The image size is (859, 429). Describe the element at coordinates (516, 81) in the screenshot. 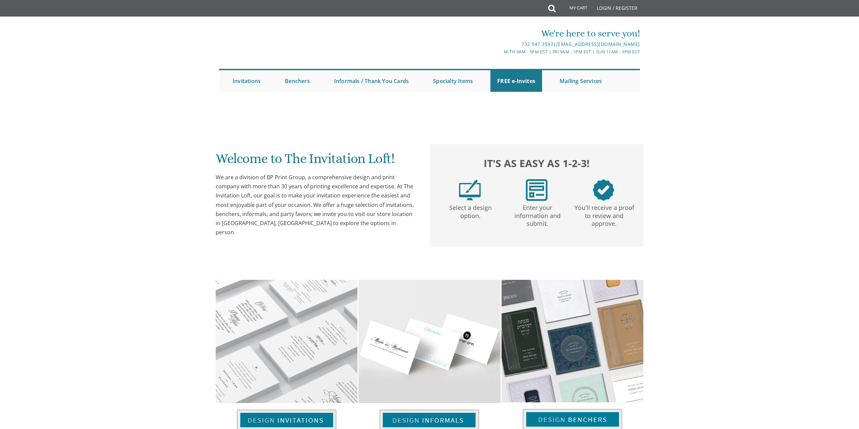

I see `a: FREE e-Invites` at that location.